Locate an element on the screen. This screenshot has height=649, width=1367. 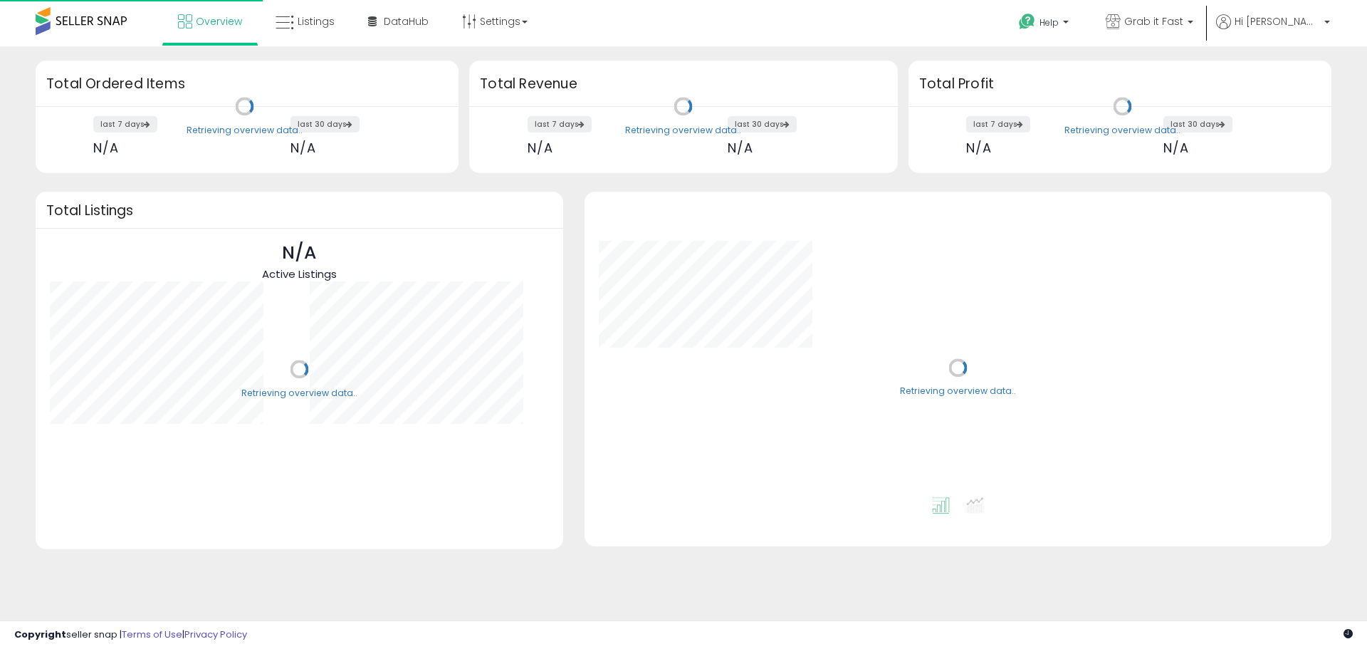
a: Privacy Policy is located at coordinates (216, 634).